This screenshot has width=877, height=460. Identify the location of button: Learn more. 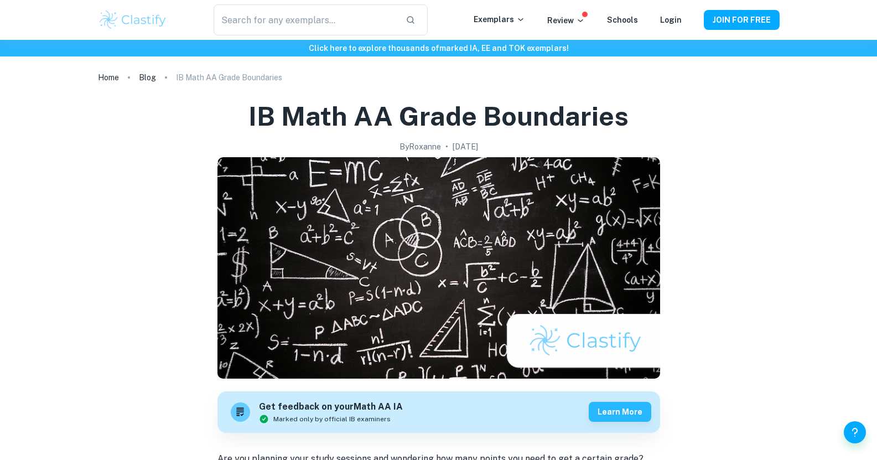
(620, 412).